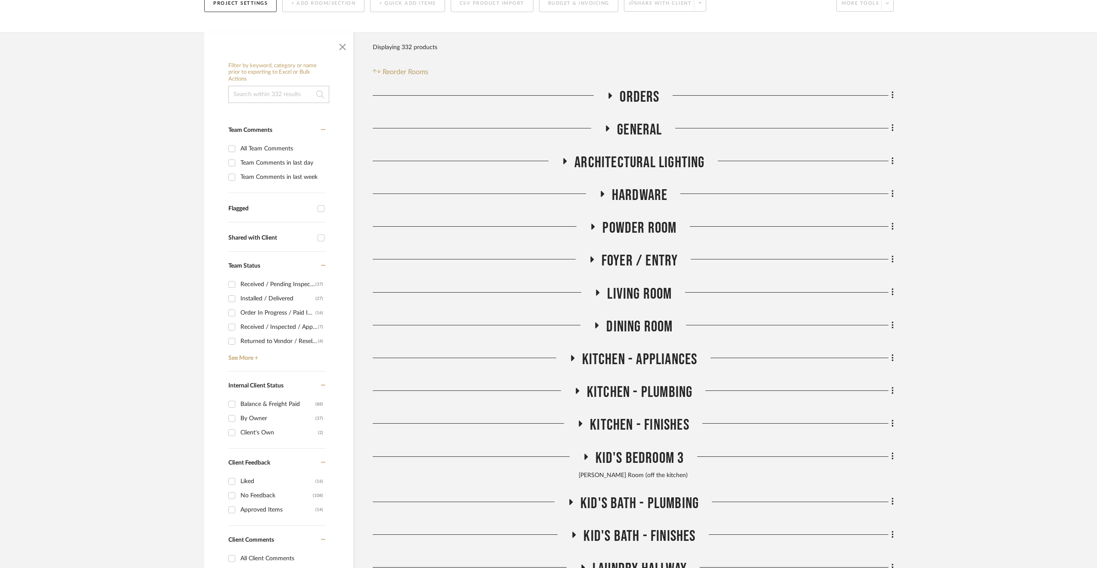 The width and height of the screenshot is (1097, 568). What do you see at coordinates (639, 425) in the screenshot?
I see `span: Kitchen - Finishes` at bounding box center [639, 425].